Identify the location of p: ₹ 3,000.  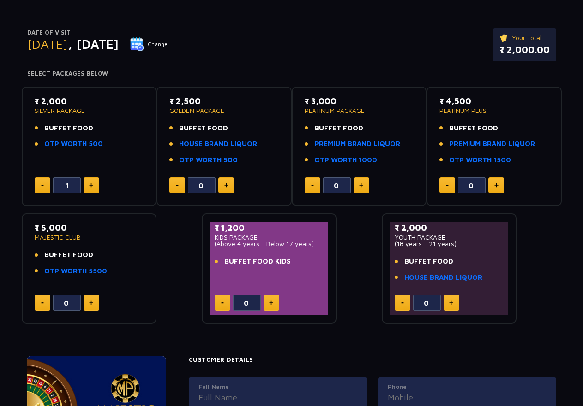
(359, 101).